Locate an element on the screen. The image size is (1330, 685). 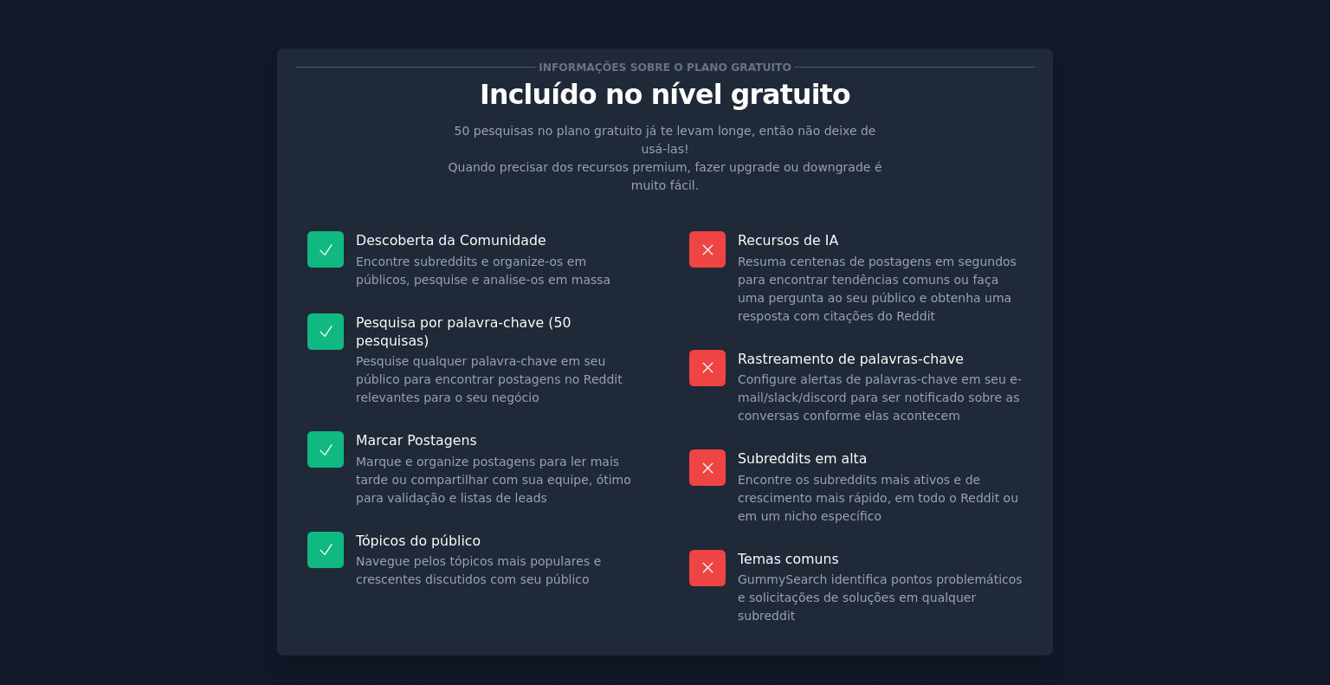
font: 50 pesquisas no plano gratuito já te levam longe, então não deixe de usá-las! is located at coordinates (665, 139).